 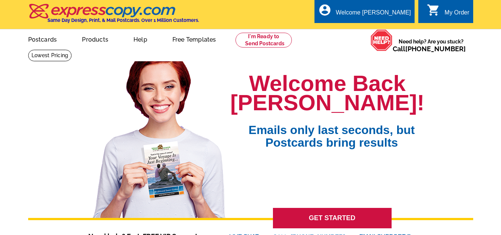 What do you see at coordinates (194, 39) in the screenshot?
I see `a: Free Templates` at bounding box center [194, 39].